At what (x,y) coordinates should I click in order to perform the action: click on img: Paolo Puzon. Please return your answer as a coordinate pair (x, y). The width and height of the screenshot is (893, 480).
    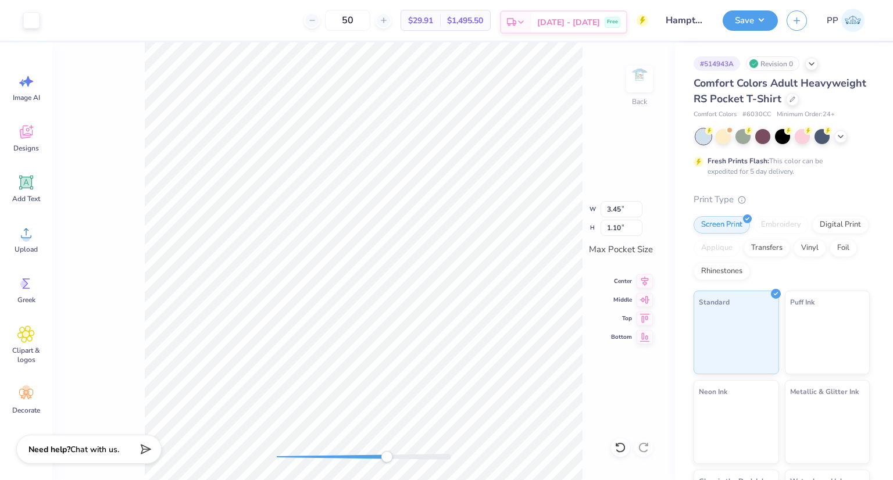
    Looking at the image, I should click on (853, 20).